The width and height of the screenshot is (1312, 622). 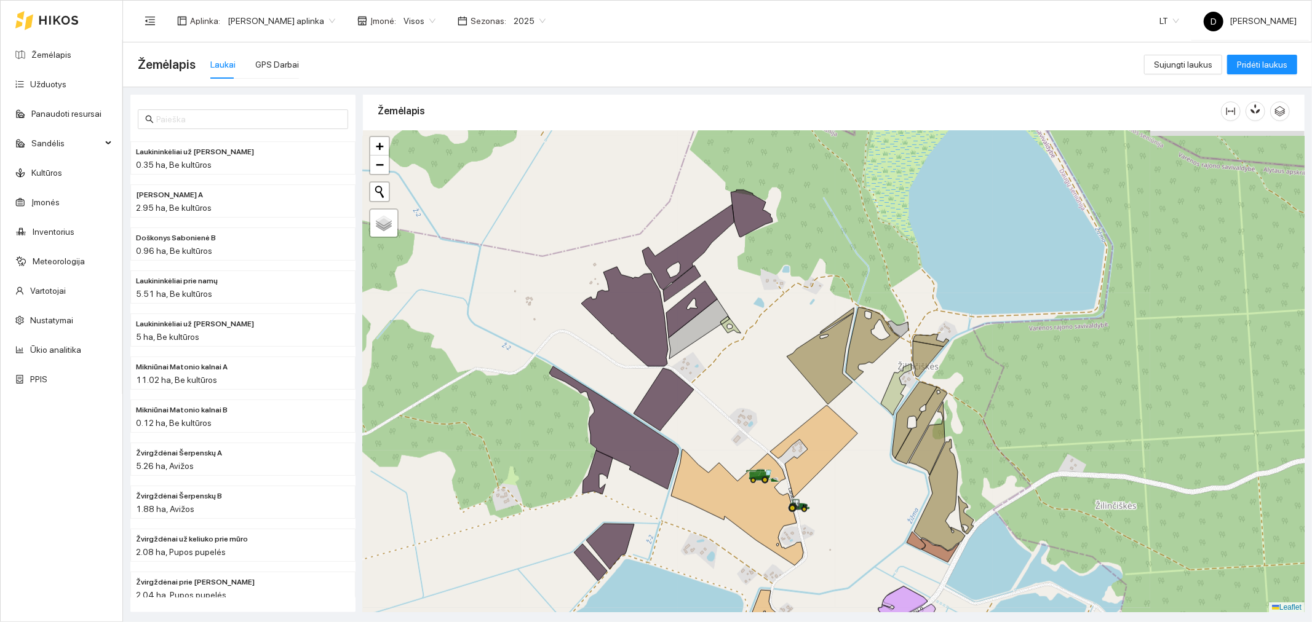 I want to click on span: 0.12 ha, Be kultūros, so click(x=173, y=423).